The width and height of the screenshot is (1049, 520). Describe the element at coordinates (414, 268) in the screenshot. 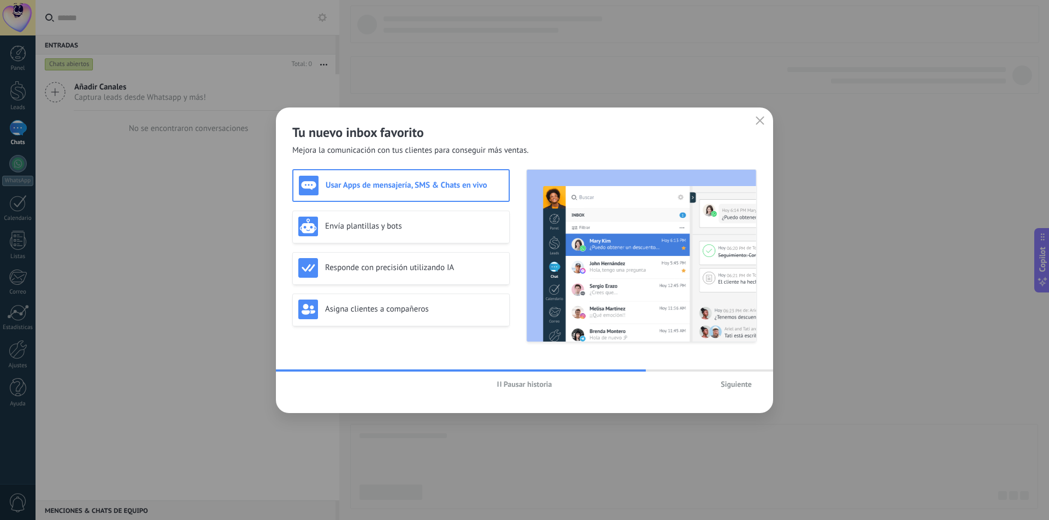

I see `h3: Responde con precisión utilizando IA` at that location.